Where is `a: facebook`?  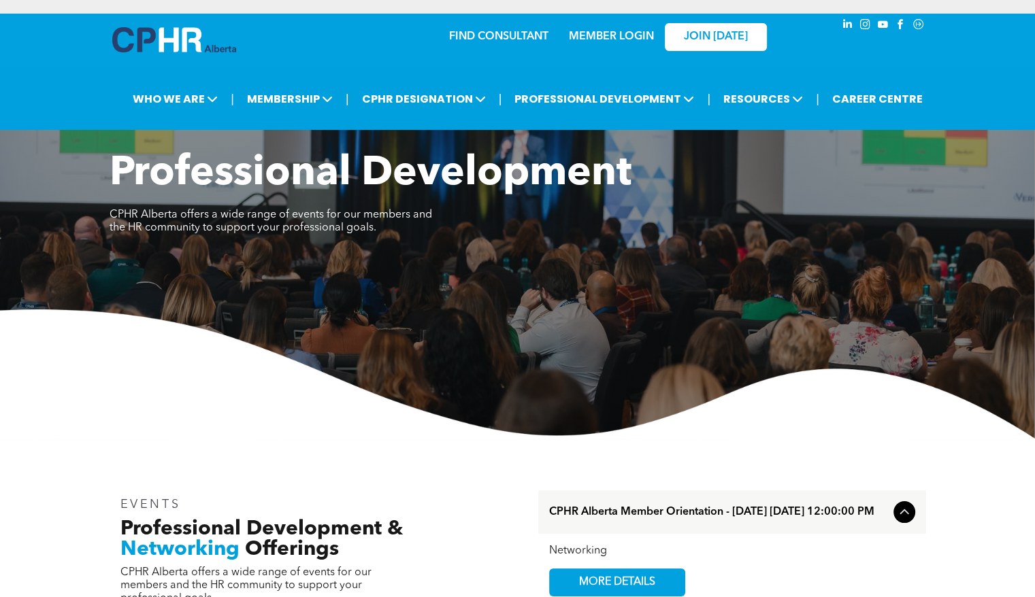
a: facebook is located at coordinates (901, 26).